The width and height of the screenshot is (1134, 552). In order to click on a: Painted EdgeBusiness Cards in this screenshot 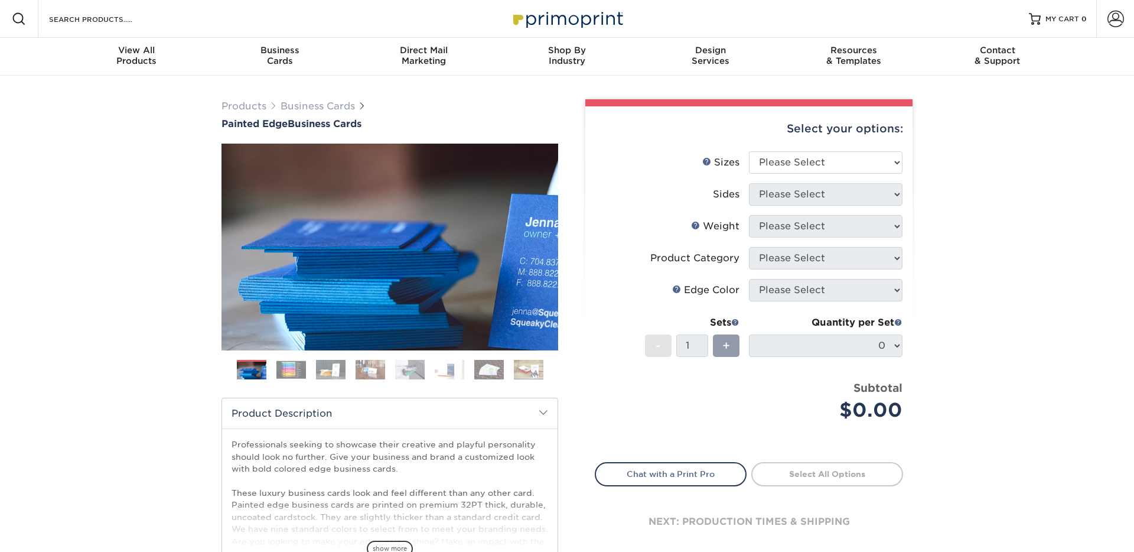, I will do `click(390, 123)`.